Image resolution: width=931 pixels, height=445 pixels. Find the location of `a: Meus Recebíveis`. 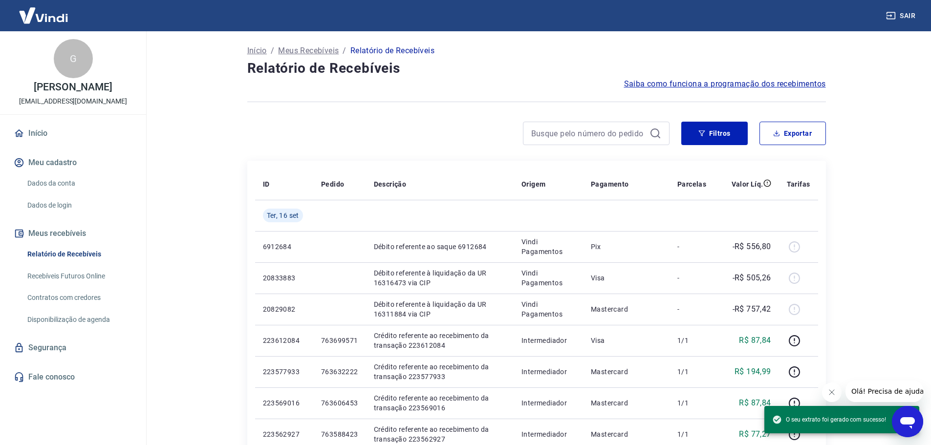

a: Meus Recebíveis is located at coordinates (308, 51).